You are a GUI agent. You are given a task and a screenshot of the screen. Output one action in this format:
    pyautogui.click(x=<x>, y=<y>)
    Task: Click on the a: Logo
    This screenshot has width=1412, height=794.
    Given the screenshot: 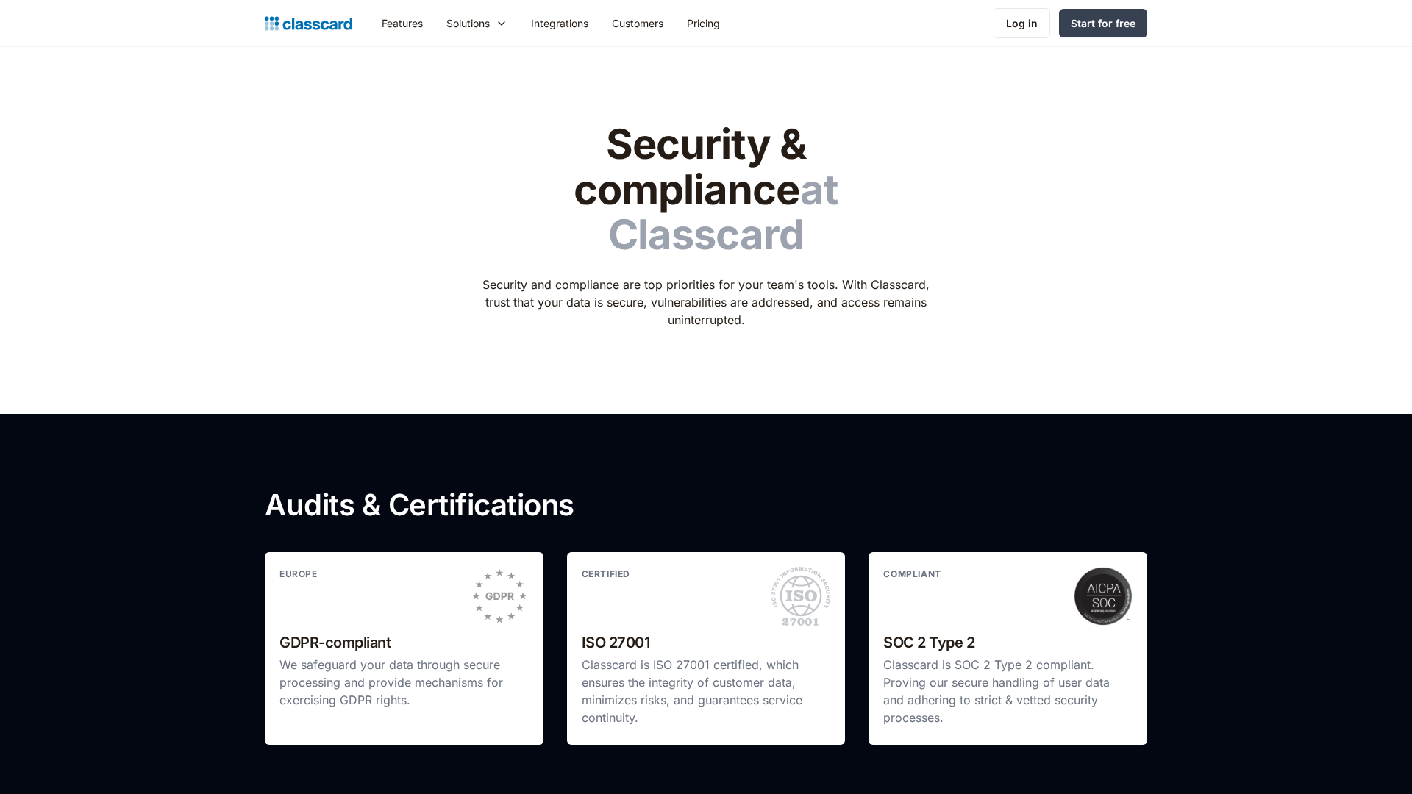 What is the action you would take?
    pyautogui.click(x=308, y=24)
    